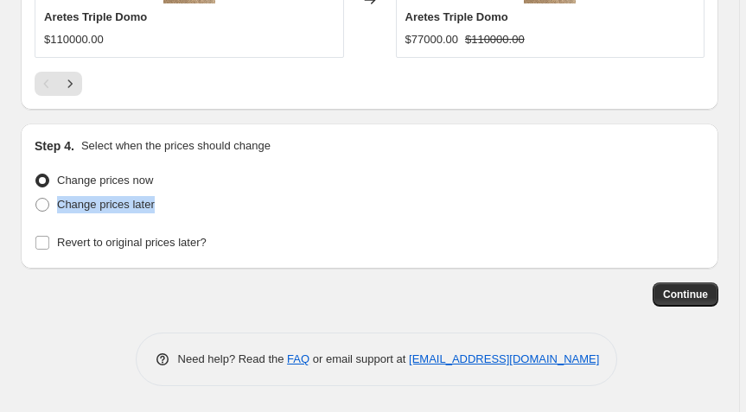 The width and height of the screenshot is (746, 412). Describe the element at coordinates (686, 295) in the screenshot. I see `button: Continue` at that location.